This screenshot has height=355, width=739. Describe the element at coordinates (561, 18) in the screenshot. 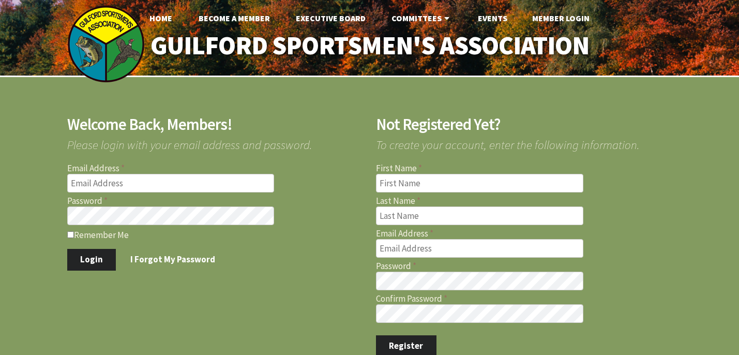

I see `a: Member Login` at that location.